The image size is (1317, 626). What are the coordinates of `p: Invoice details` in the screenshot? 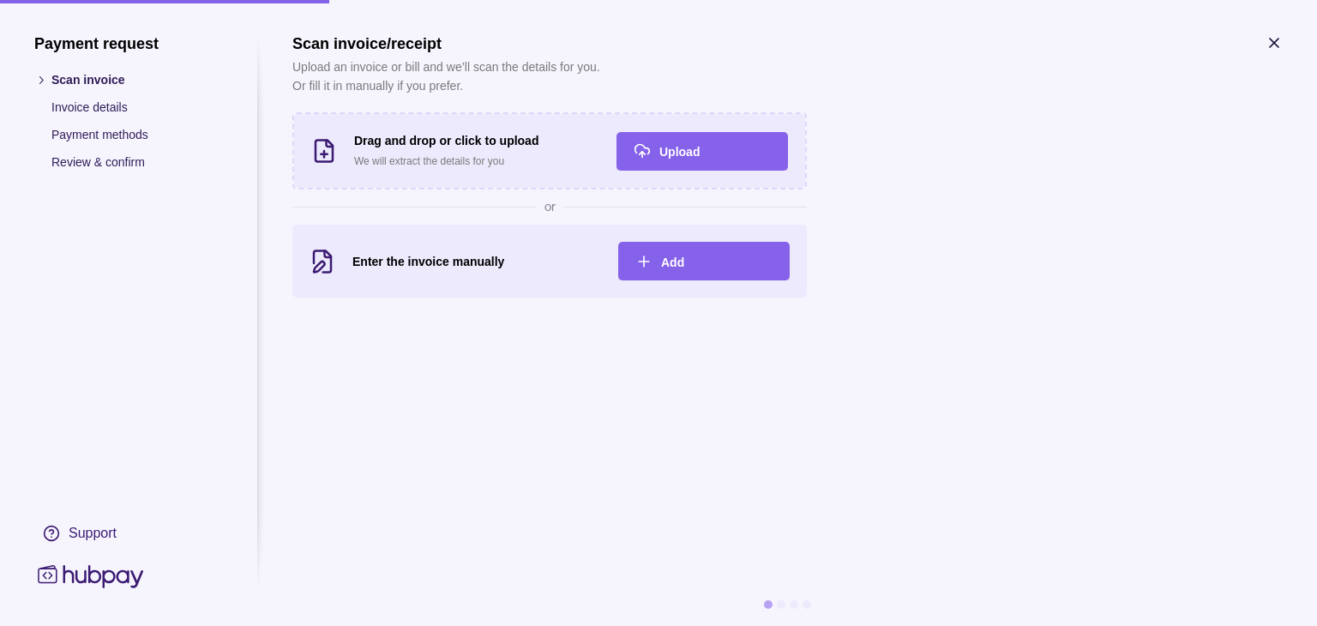 It's located at (137, 107).